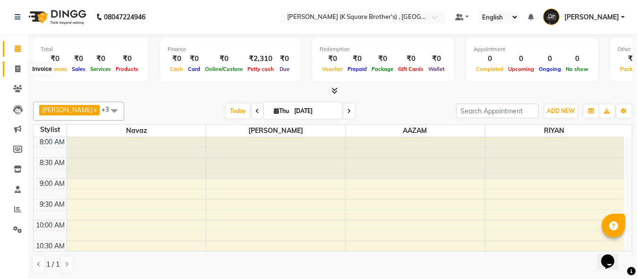 This screenshot has height=279, width=637. Describe the element at coordinates (52, 204) in the screenshot. I see `div: 9:30 AM` at that location.